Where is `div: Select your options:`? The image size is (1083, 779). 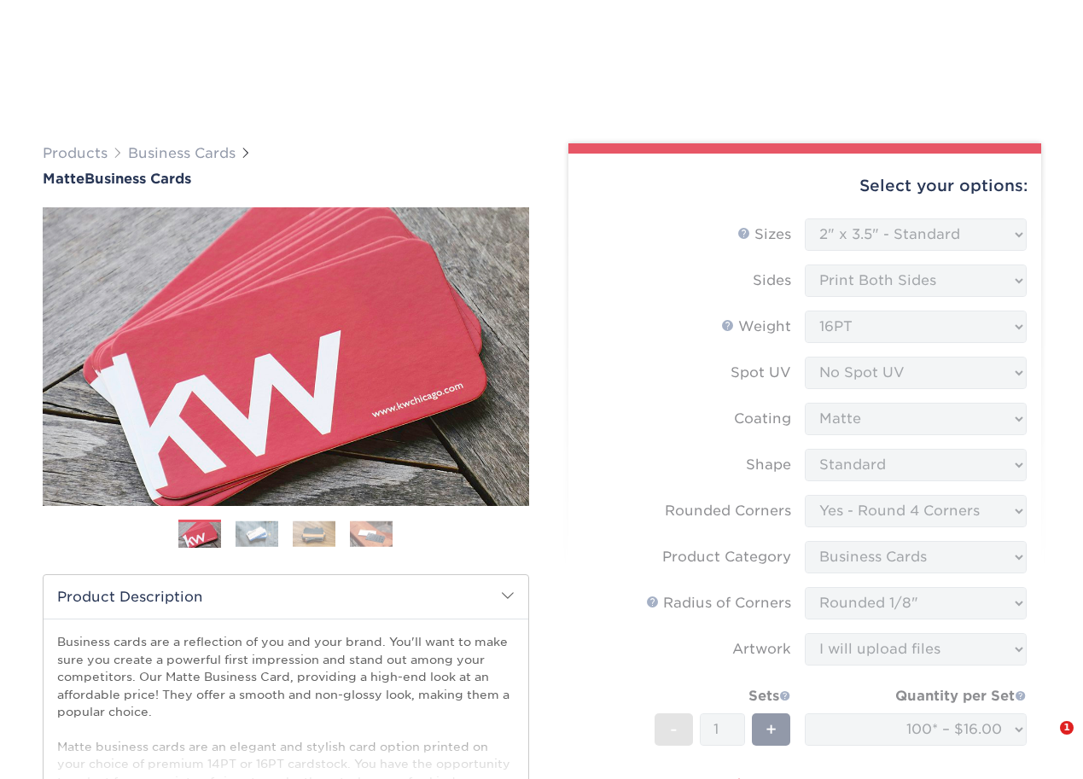
div: Select your options: is located at coordinates (805, 186).